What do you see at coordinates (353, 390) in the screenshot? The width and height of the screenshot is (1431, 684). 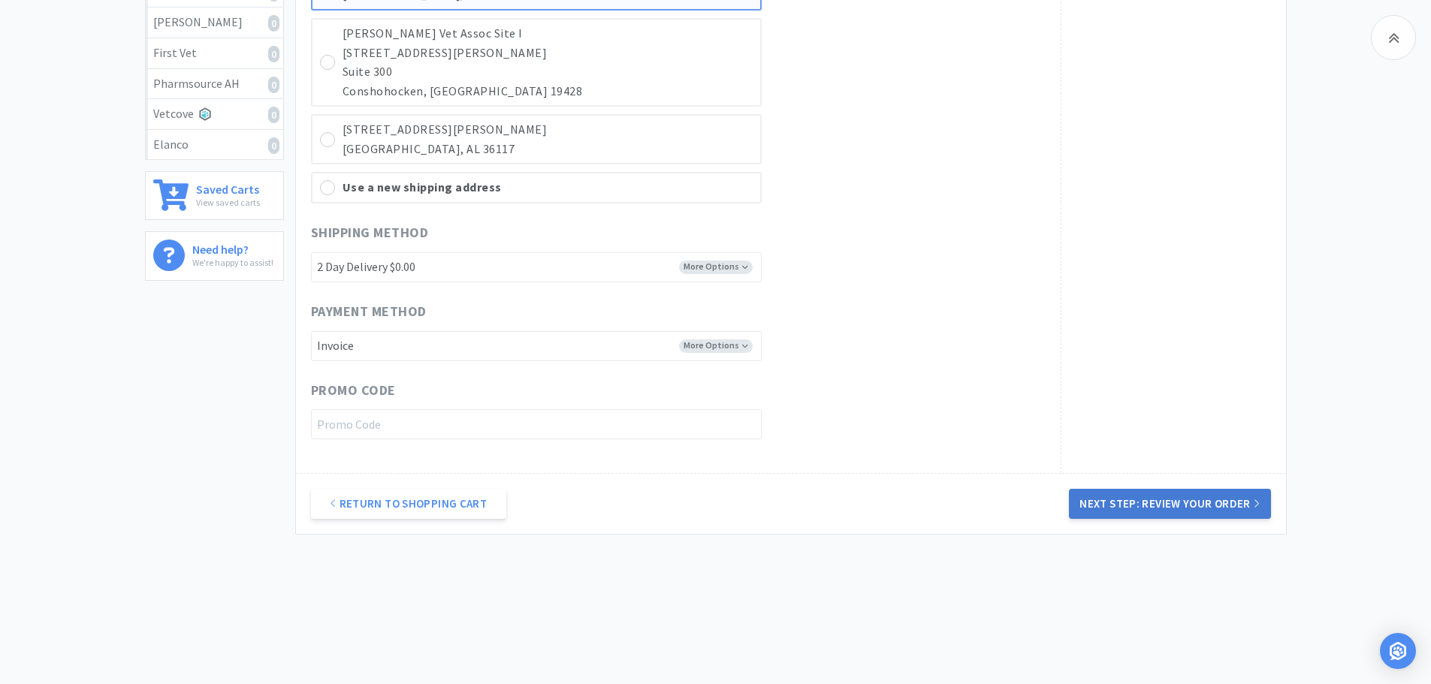 I see `span: Promo Code` at bounding box center [353, 390].